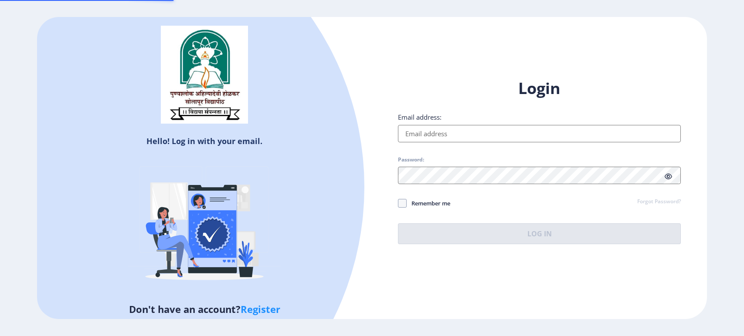 The image size is (744, 336). What do you see at coordinates (539, 88) in the screenshot?
I see `h1: Login` at bounding box center [539, 88].